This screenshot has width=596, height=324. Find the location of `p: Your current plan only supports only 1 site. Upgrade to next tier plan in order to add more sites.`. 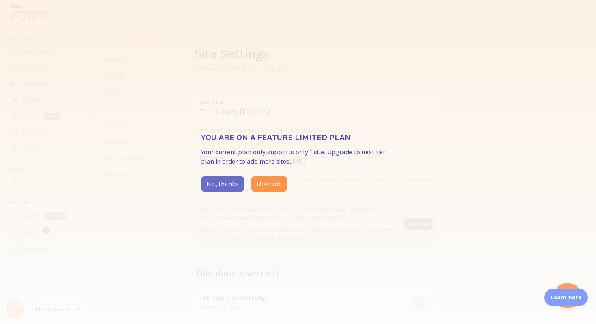

p: Your current plan only supports only 1 site. Upgrade to next tier plan in order to add more sites. is located at coordinates (298, 157).